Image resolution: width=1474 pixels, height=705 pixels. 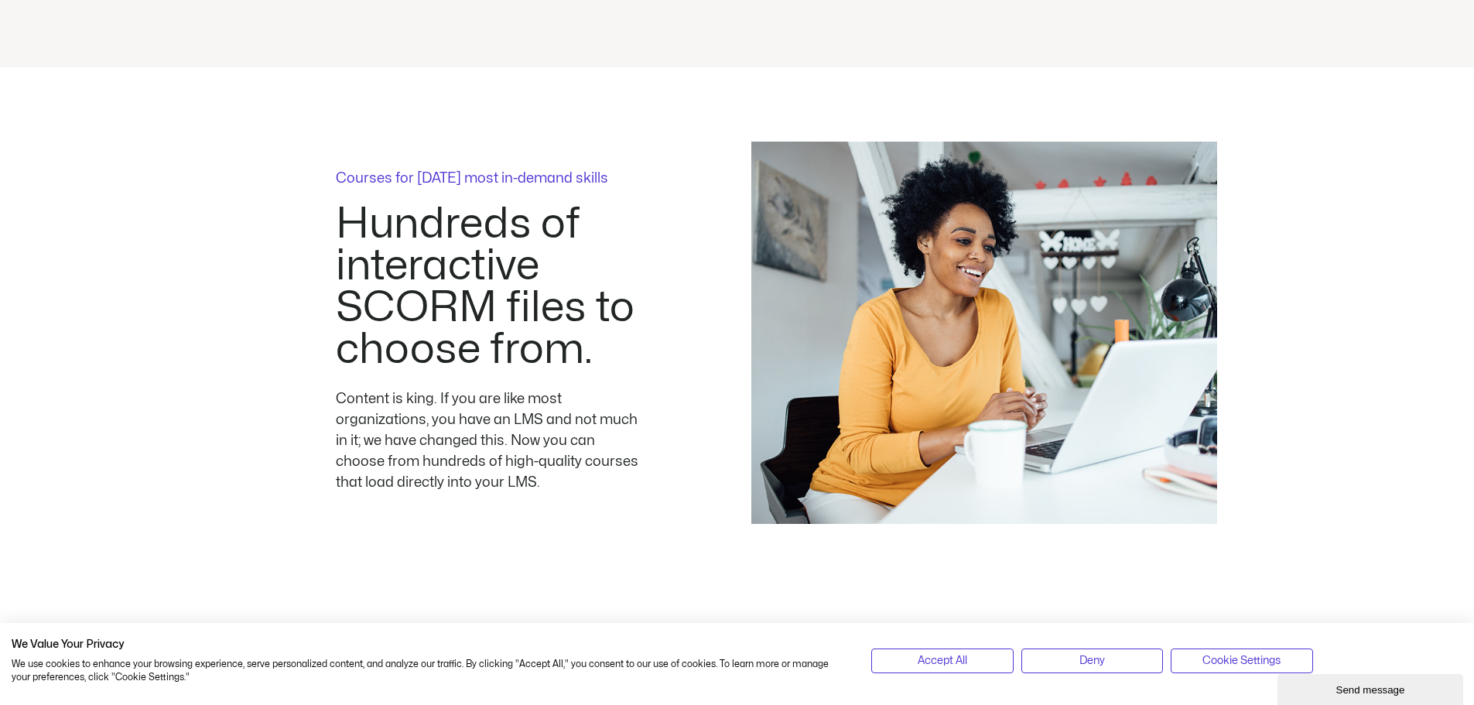 What do you see at coordinates (984, 333) in the screenshot?
I see `img: Woman using laptop` at bounding box center [984, 333].